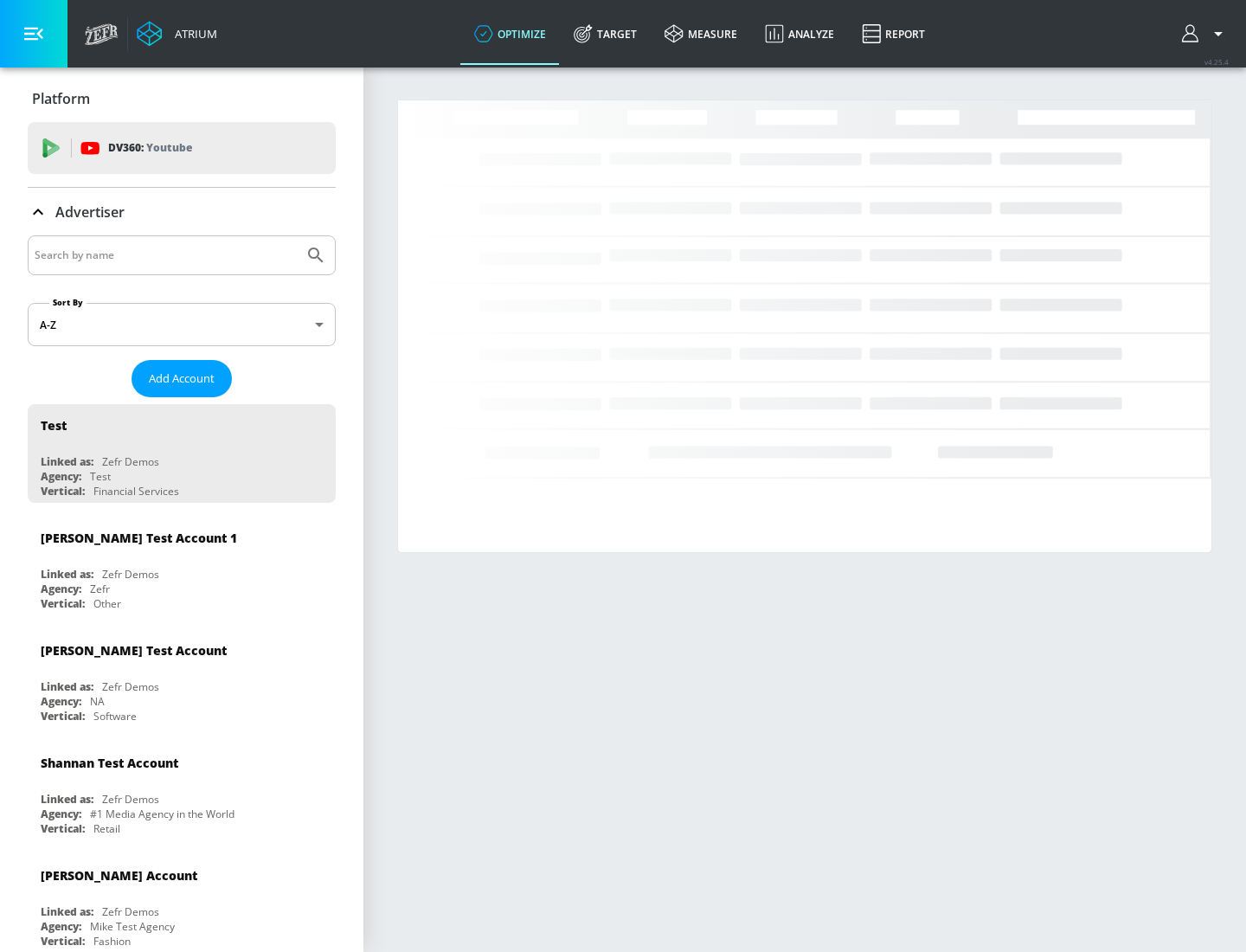 The width and height of the screenshot is (1246, 952). I want to click on a: Target, so click(605, 33).